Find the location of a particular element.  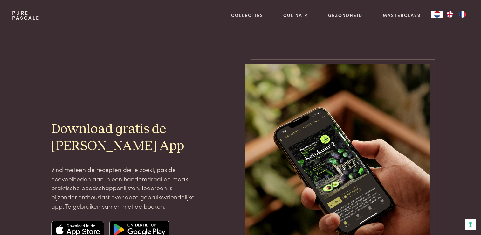

a: Masterclass is located at coordinates (402, 15).